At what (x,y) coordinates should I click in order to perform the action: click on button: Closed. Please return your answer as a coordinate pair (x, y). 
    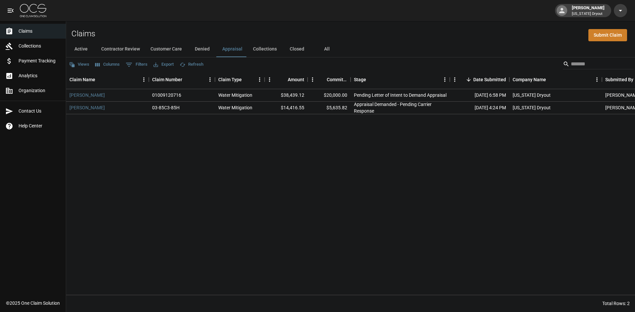
    Looking at the image, I should click on (297, 49).